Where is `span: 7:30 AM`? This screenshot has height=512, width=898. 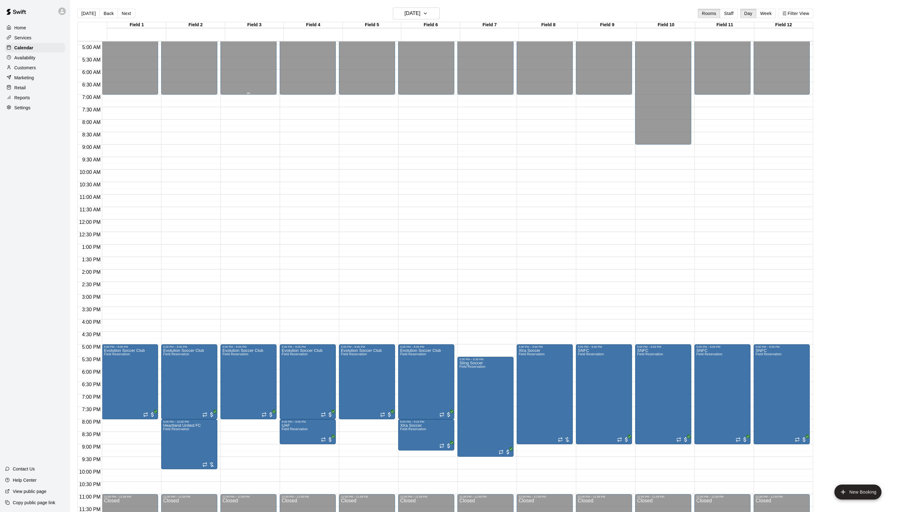
span: 7:30 AM is located at coordinates (91, 109).